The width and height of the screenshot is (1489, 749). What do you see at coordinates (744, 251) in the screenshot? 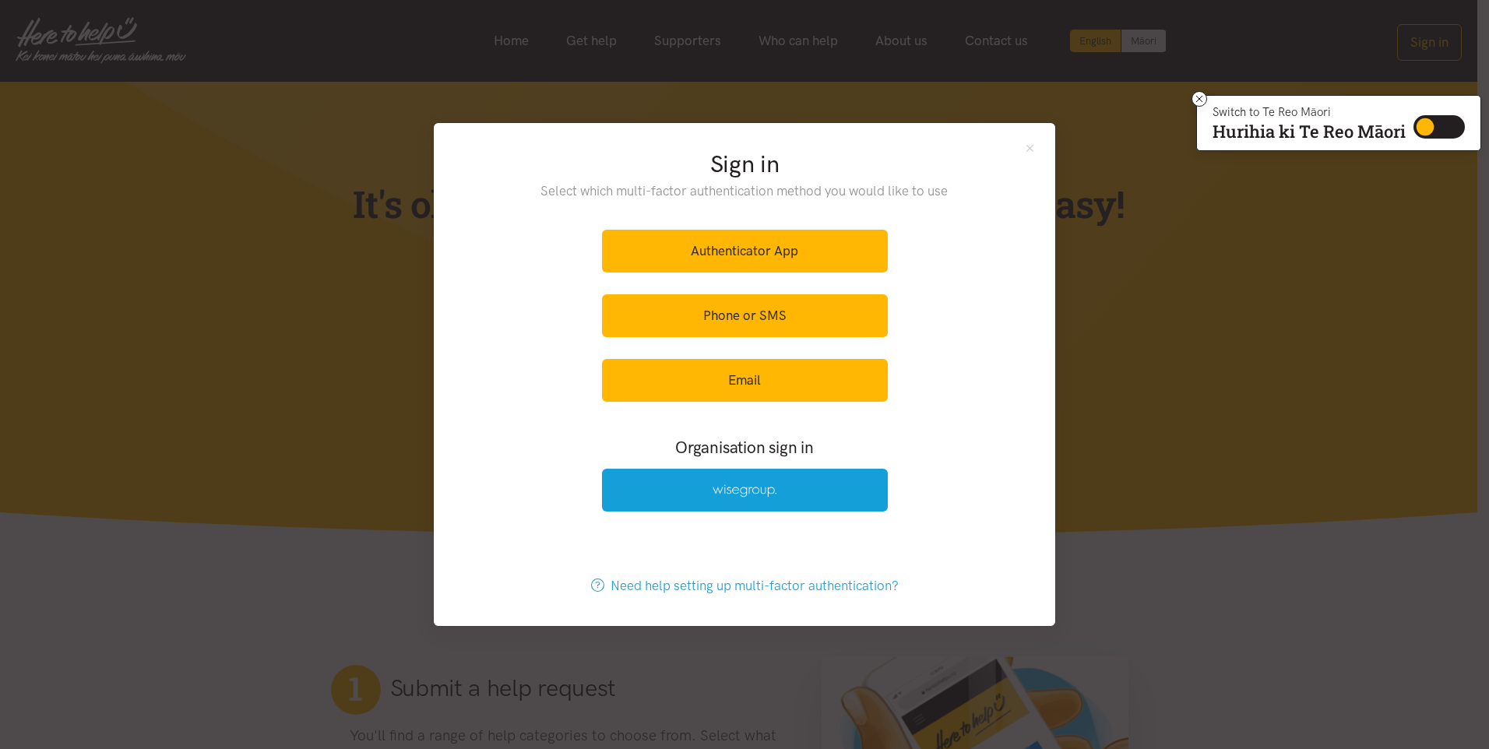
I see `a: Authenticator App` at bounding box center [744, 251].